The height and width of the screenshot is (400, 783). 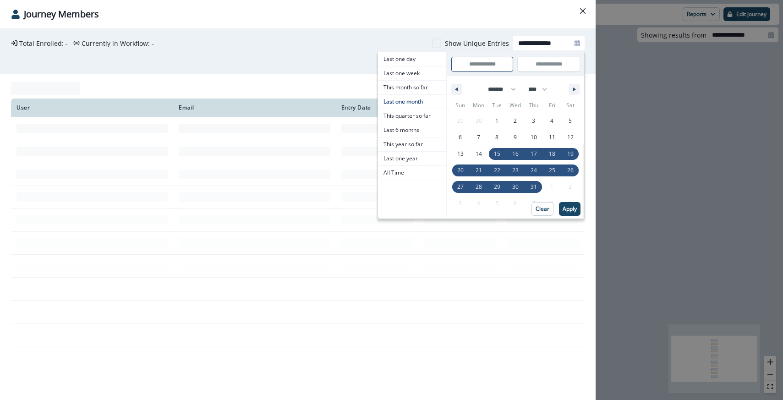 I want to click on span: 11, so click(x=552, y=137).